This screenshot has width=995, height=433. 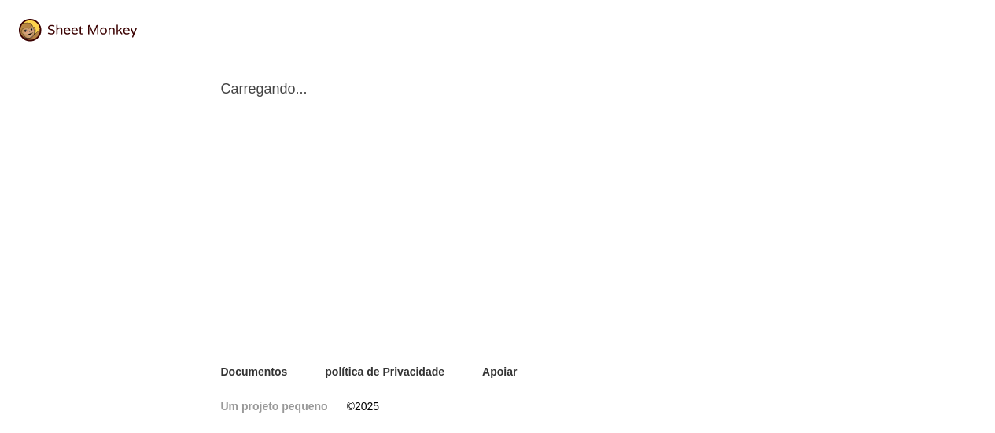 What do you see at coordinates (274, 407) in the screenshot?
I see `font: Um projeto pequeno` at bounding box center [274, 407].